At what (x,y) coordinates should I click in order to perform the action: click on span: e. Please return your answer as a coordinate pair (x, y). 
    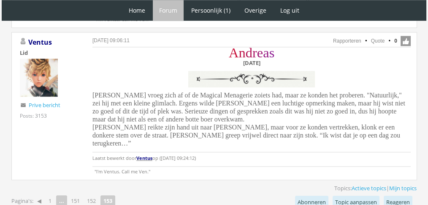
    Looking at the image, I should click on (260, 53).